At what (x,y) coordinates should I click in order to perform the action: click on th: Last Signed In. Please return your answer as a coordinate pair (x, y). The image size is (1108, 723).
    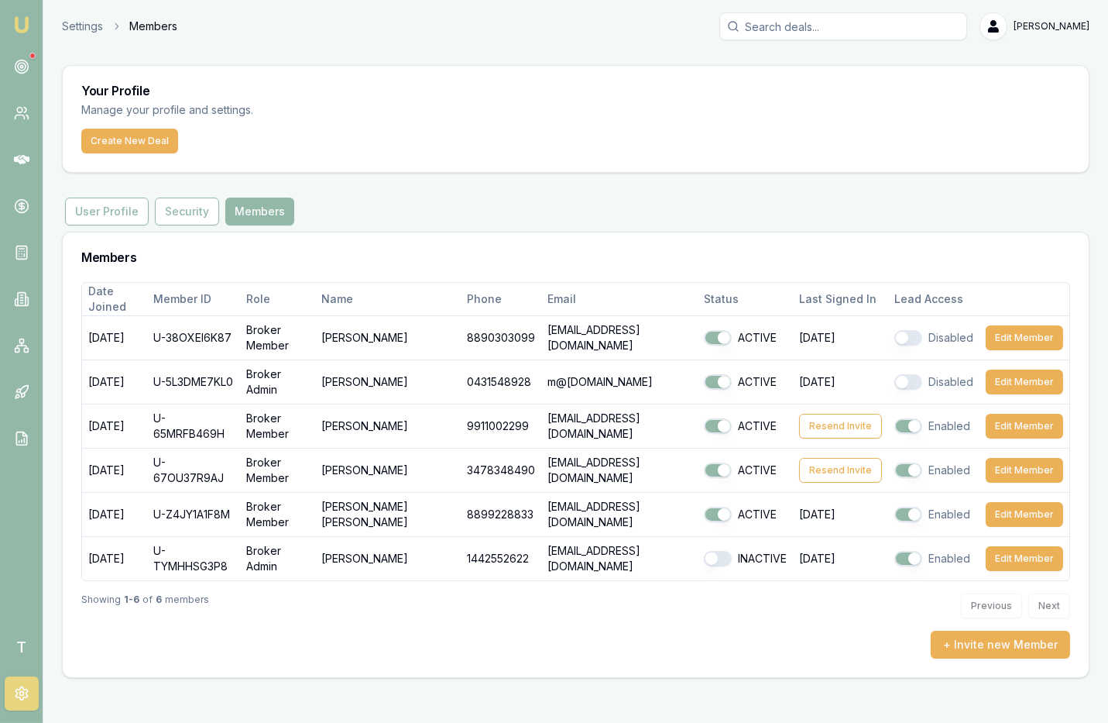
    Looking at the image, I should click on (840, 299).